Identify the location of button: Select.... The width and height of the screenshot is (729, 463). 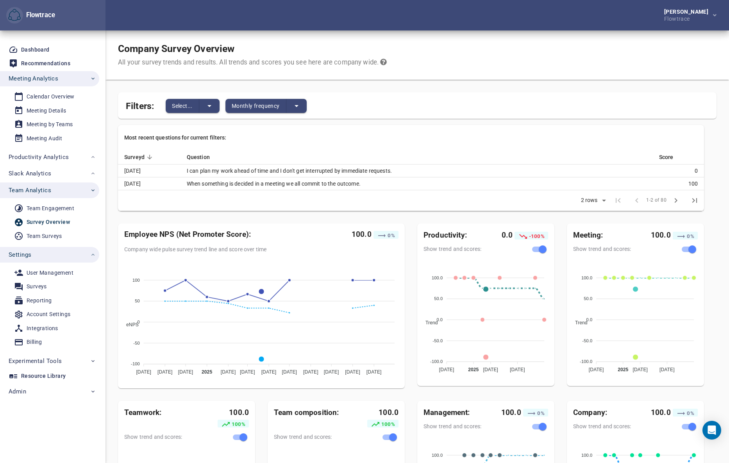
(183, 106).